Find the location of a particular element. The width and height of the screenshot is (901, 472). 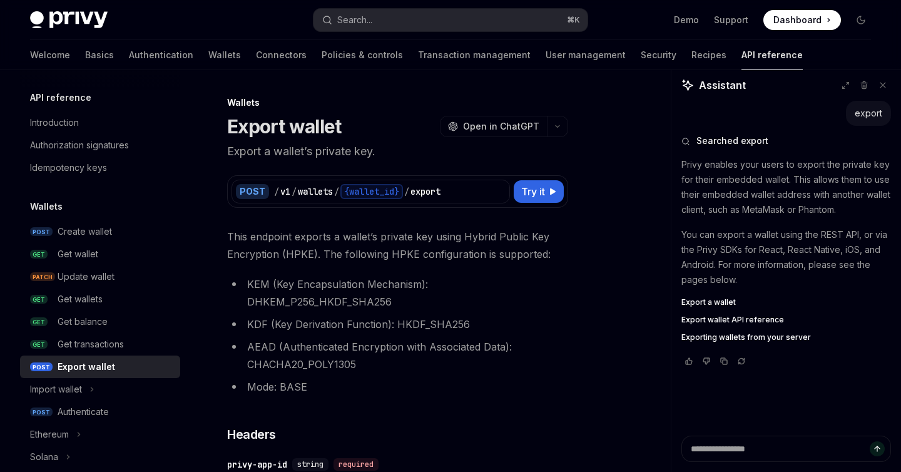

a: Demo is located at coordinates (687, 20).